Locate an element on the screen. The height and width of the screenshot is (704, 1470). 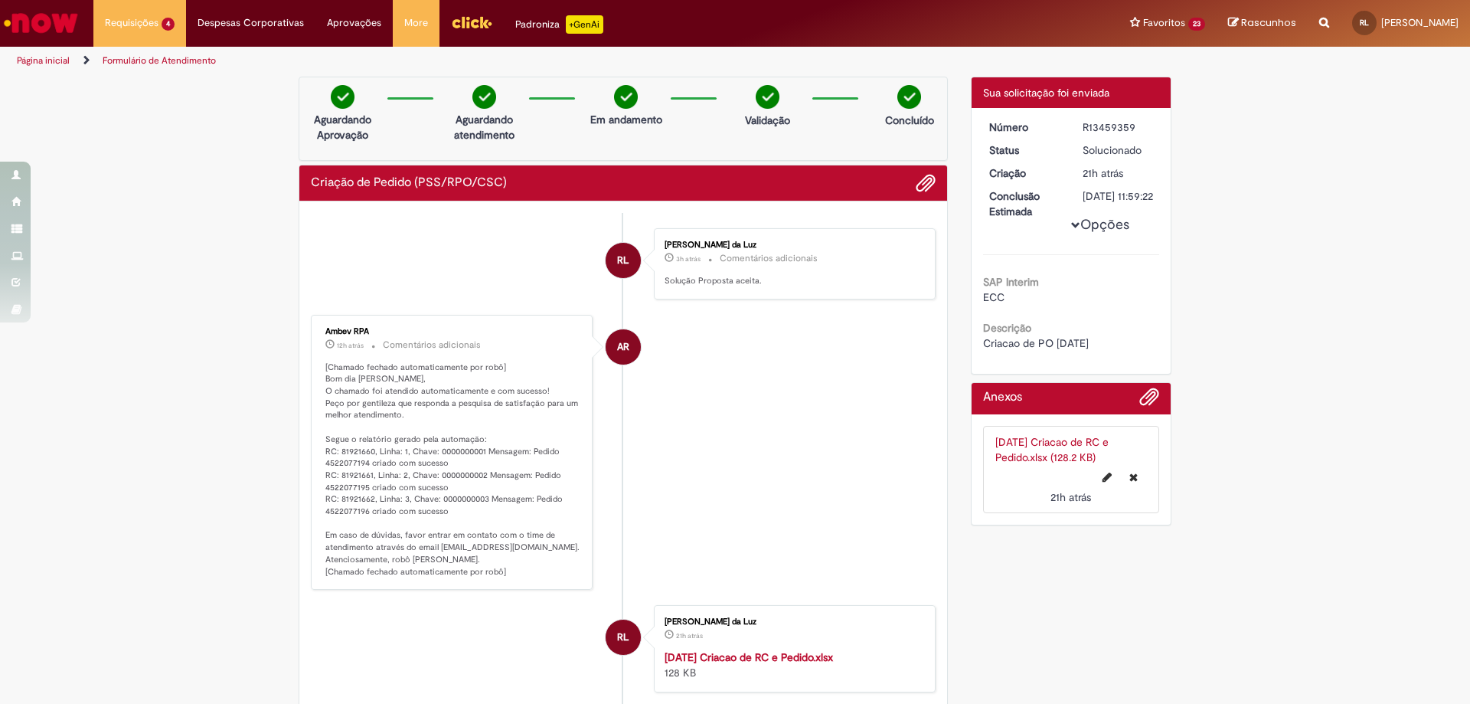
p: Solução Proposta aceita. is located at coordinates (792, 281).